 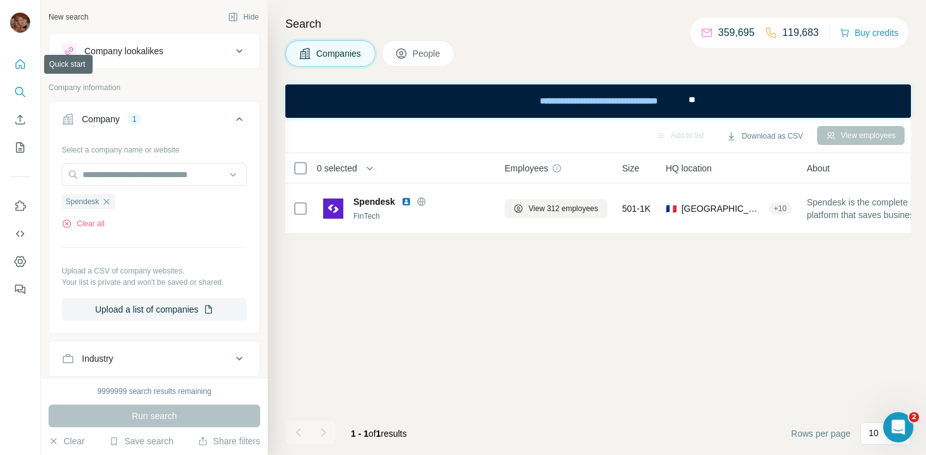 What do you see at coordinates (154, 147) in the screenshot?
I see `div: Select a company name or website` at bounding box center [154, 147].